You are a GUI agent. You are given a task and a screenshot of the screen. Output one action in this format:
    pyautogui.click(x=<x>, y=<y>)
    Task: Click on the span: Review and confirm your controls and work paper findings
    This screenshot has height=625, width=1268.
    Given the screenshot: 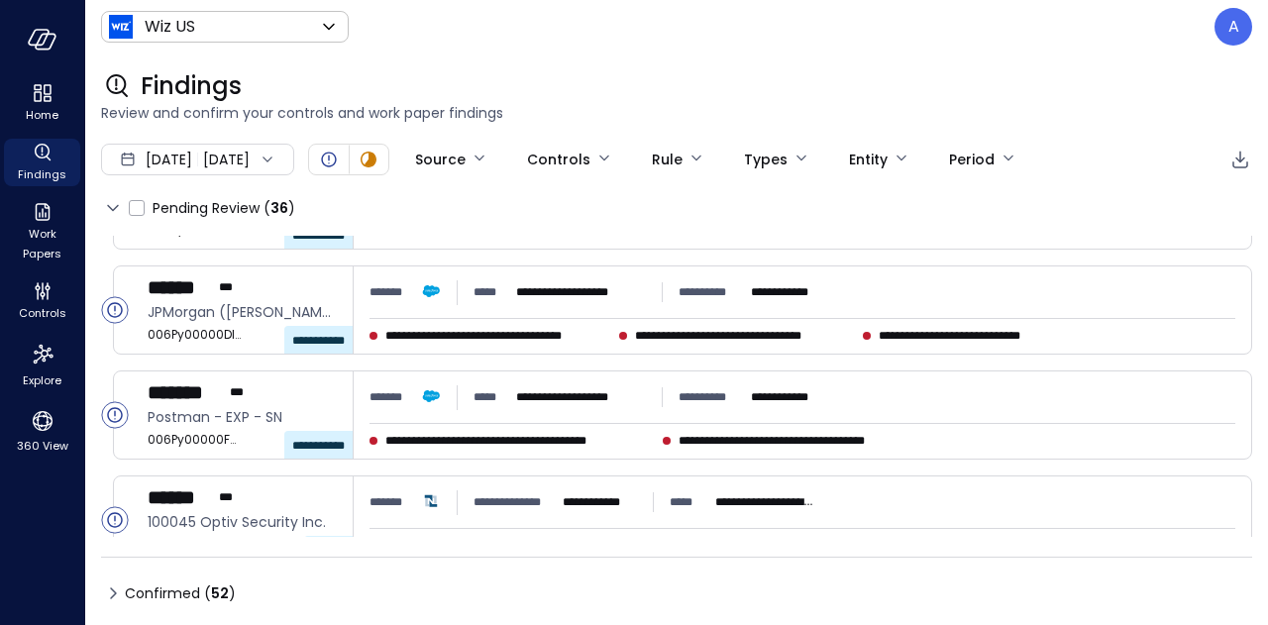 What is the action you would take?
    pyautogui.click(x=677, y=113)
    